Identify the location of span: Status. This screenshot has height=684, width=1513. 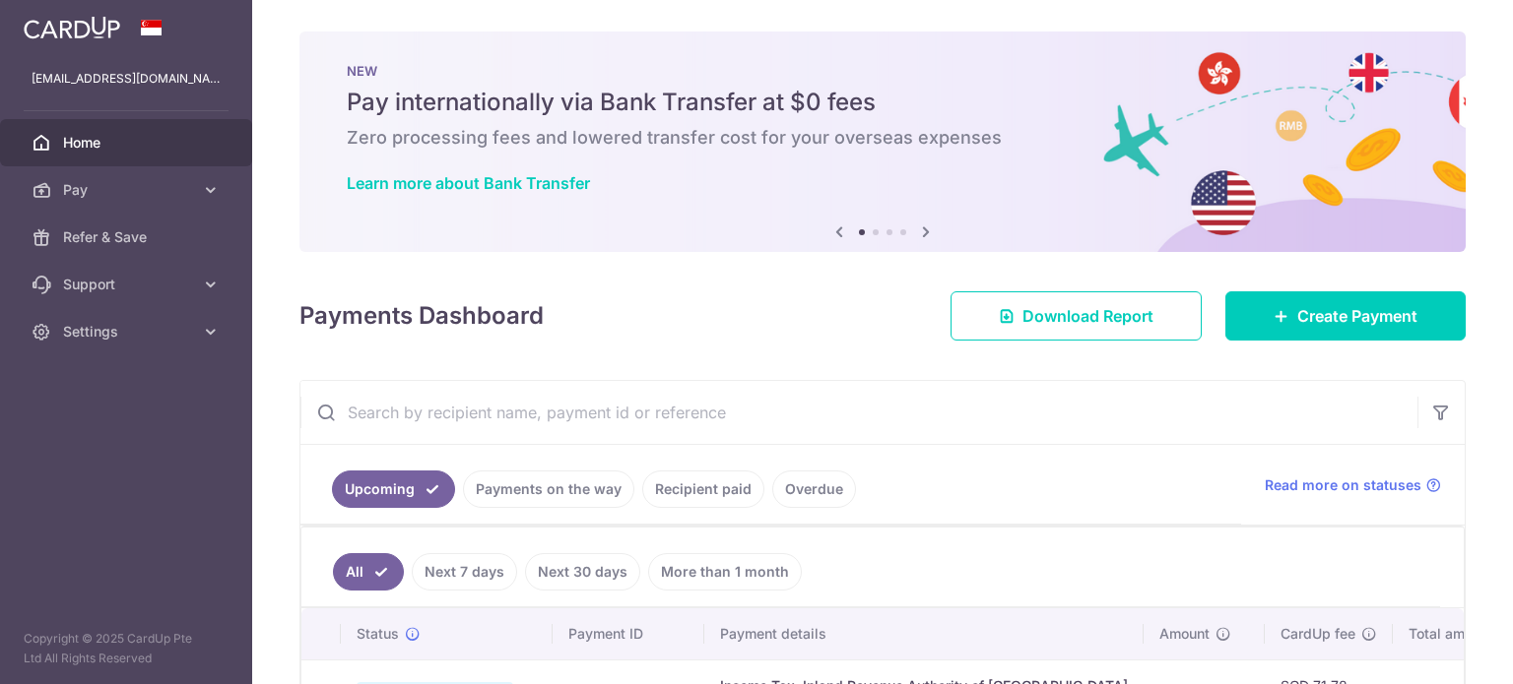
(377, 634).